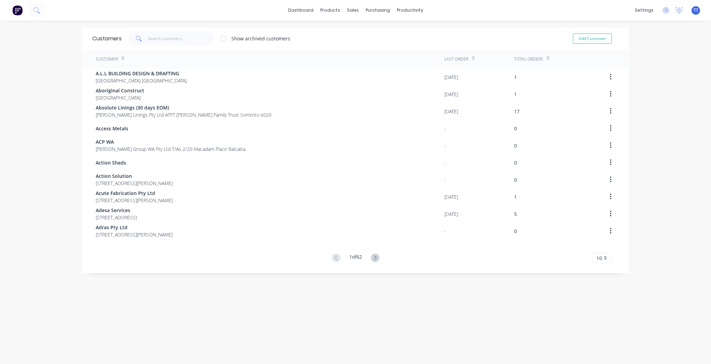 The height and width of the screenshot is (364, 711). I want to click on div: 17, so click(517, 111).